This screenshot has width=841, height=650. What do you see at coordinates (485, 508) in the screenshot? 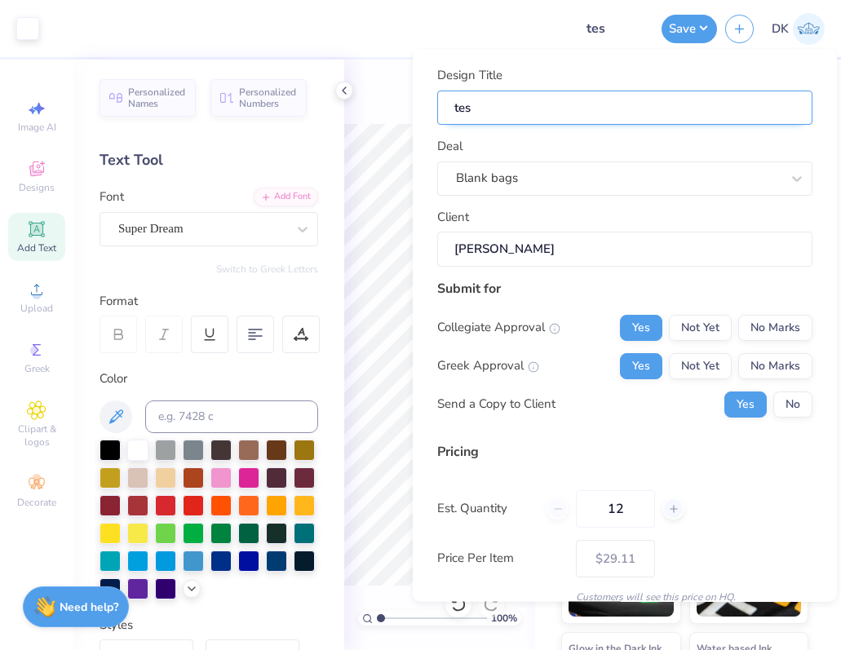
I see `label: Est. Quantity` at bounding box center [485, 508].